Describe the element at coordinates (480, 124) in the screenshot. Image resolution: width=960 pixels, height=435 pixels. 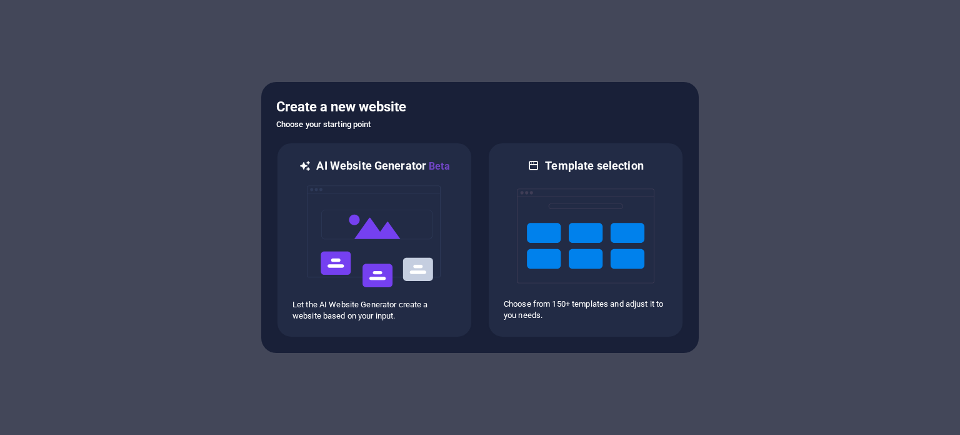
I see `h6: Choose your starting point` at that location.